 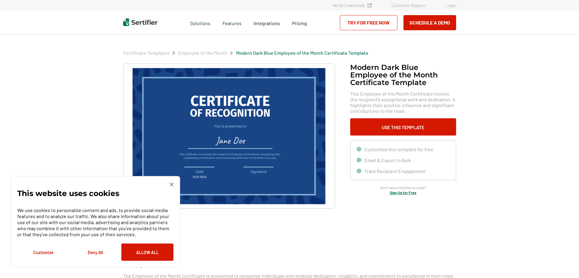 What do you see at coordinates (172, 185) in the screenshot?
I see `img: Cookie Popup Close` at bounding box center [172, 185].